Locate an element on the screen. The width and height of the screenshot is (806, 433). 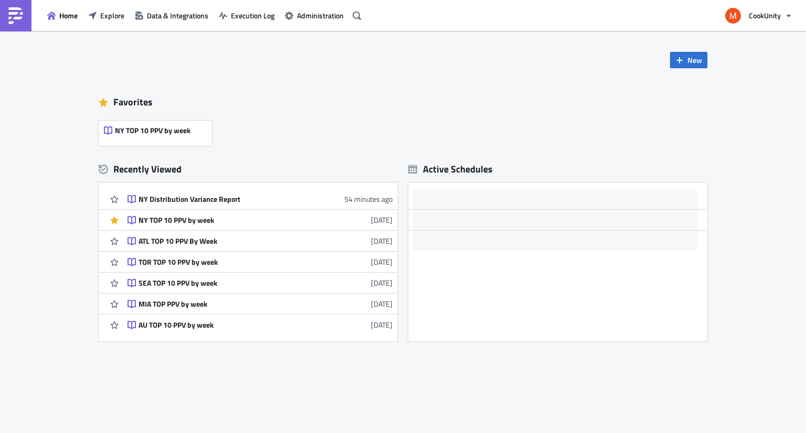
time: 2025-09-12T18:50:49Z is located at coordinates (368, 199).